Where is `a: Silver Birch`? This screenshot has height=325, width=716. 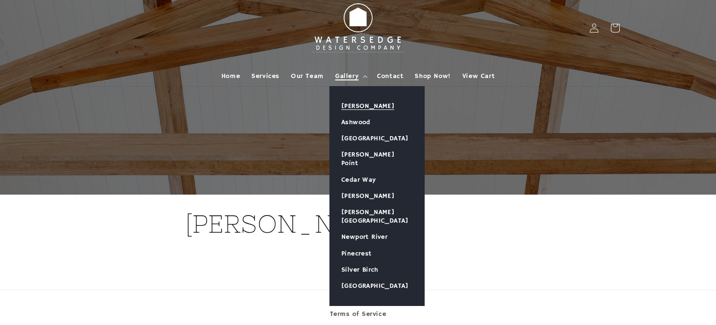
a: Silver Birch is located at coordinates (377, 270).